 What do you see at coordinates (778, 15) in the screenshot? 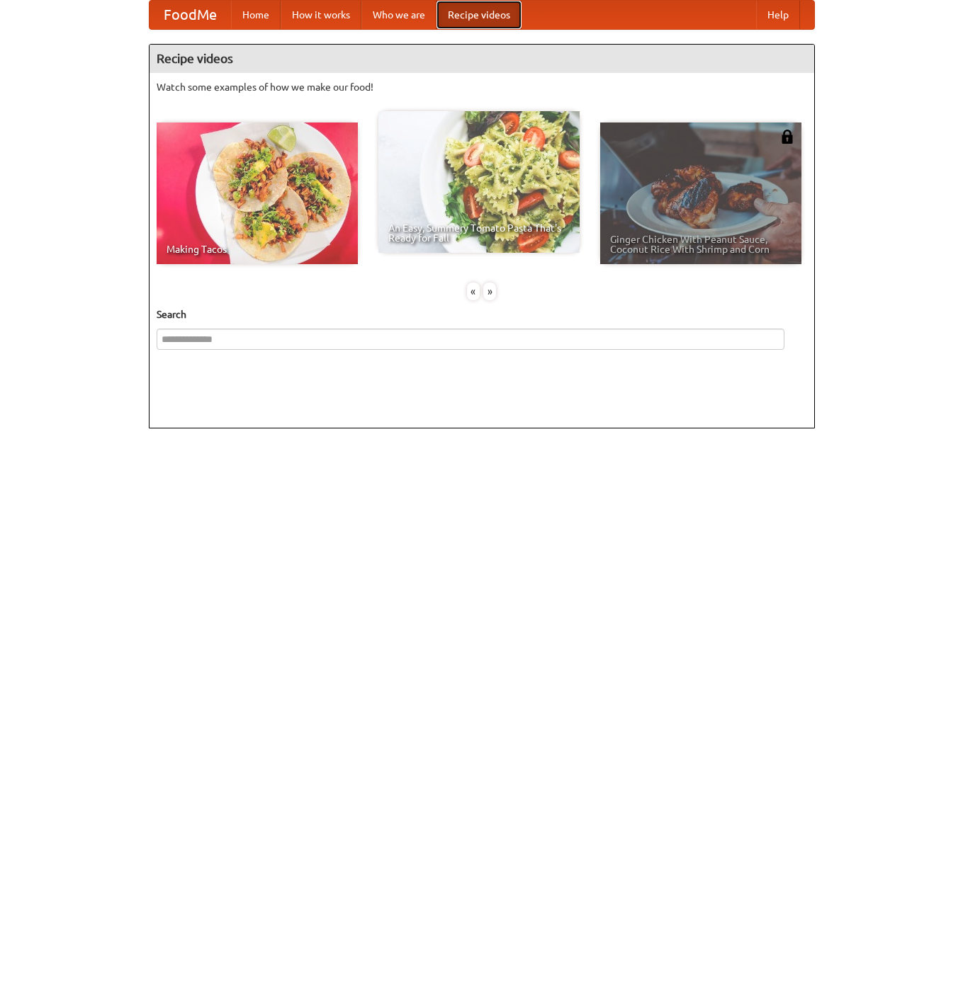
I see `a: Help` at bounding box center [778, 15].